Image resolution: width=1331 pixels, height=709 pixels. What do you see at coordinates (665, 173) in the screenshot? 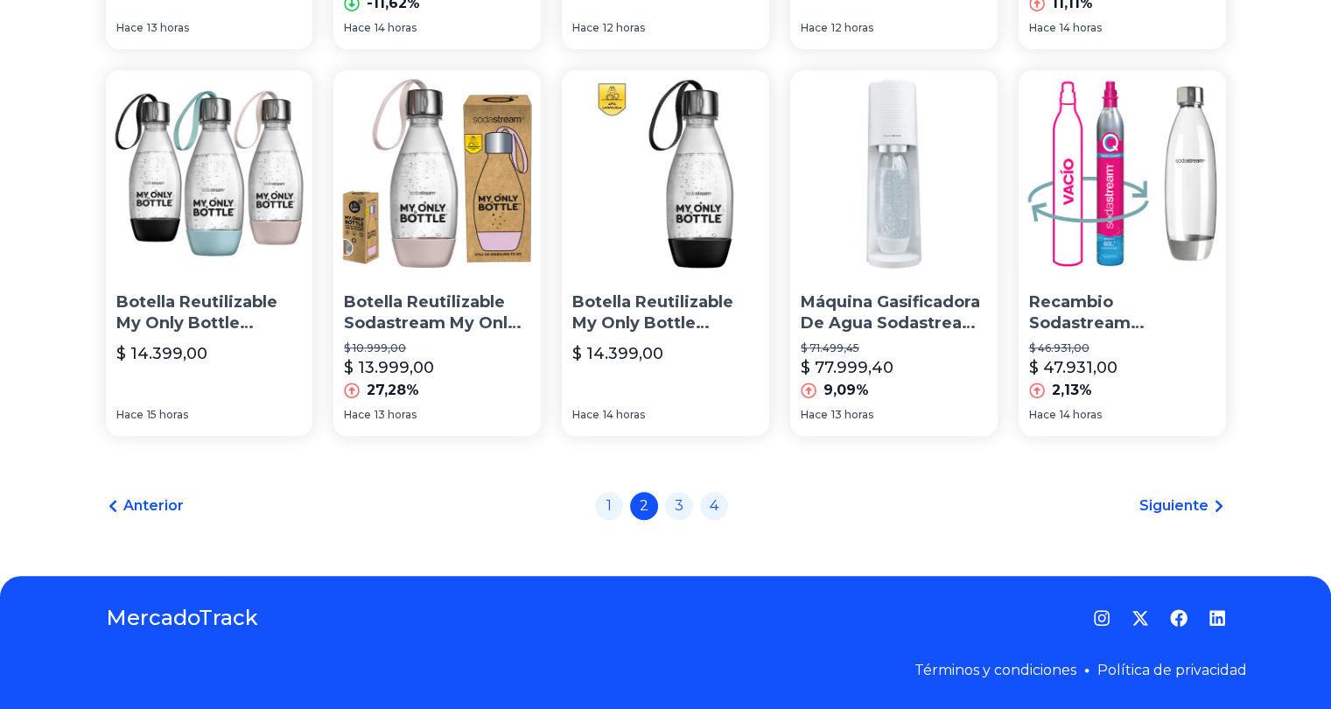
I see `img: Botella Reutilizable My Only Bottle Sodastream 0,5lts. Negra` at bounding box center [665, 173].